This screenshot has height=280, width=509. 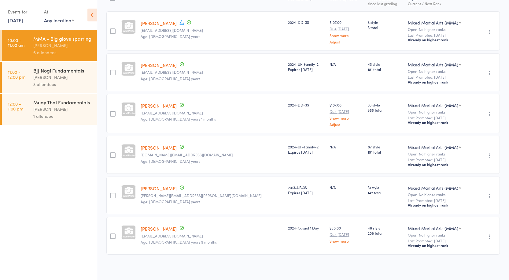 What do you see at coordinates (212, 155) in the screenshot?
I see `small: lim.sony@gmail.com` at bounding box center [212, 155].